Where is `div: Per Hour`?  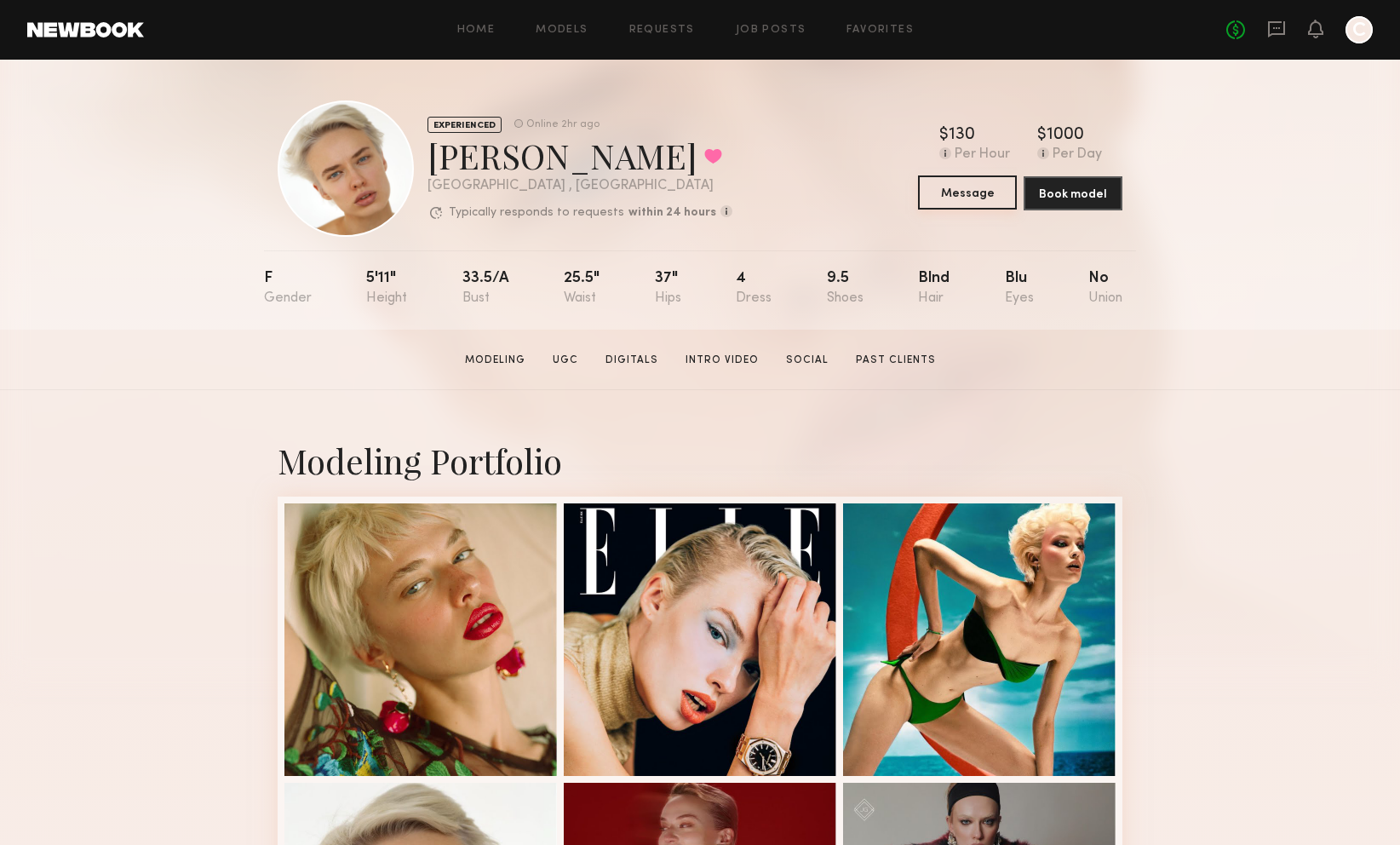 div: Per Hour is located at coordinates (982, 155).